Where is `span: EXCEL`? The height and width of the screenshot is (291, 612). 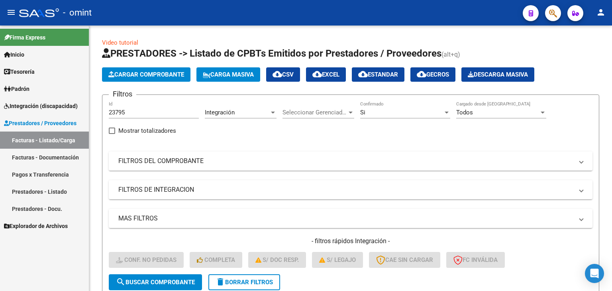
span: EXCEL is located at coordinates (326, 75).